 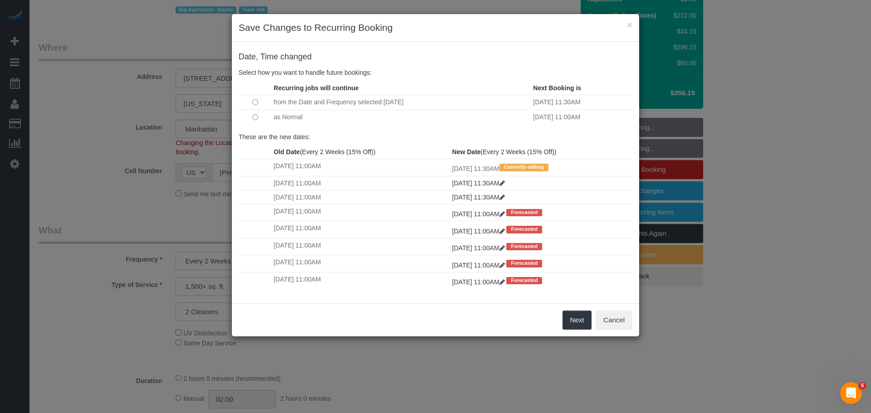 What do you see at coordinates (557, 88) in the screenshot?
I see `strong: Next Booking is` at bounding box center [557, 88].